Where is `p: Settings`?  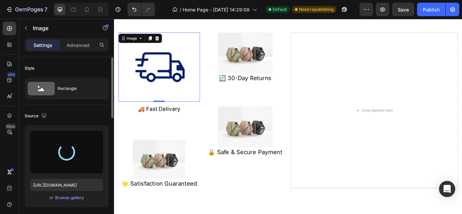
p: Settings is located at coordinates (43, 45).